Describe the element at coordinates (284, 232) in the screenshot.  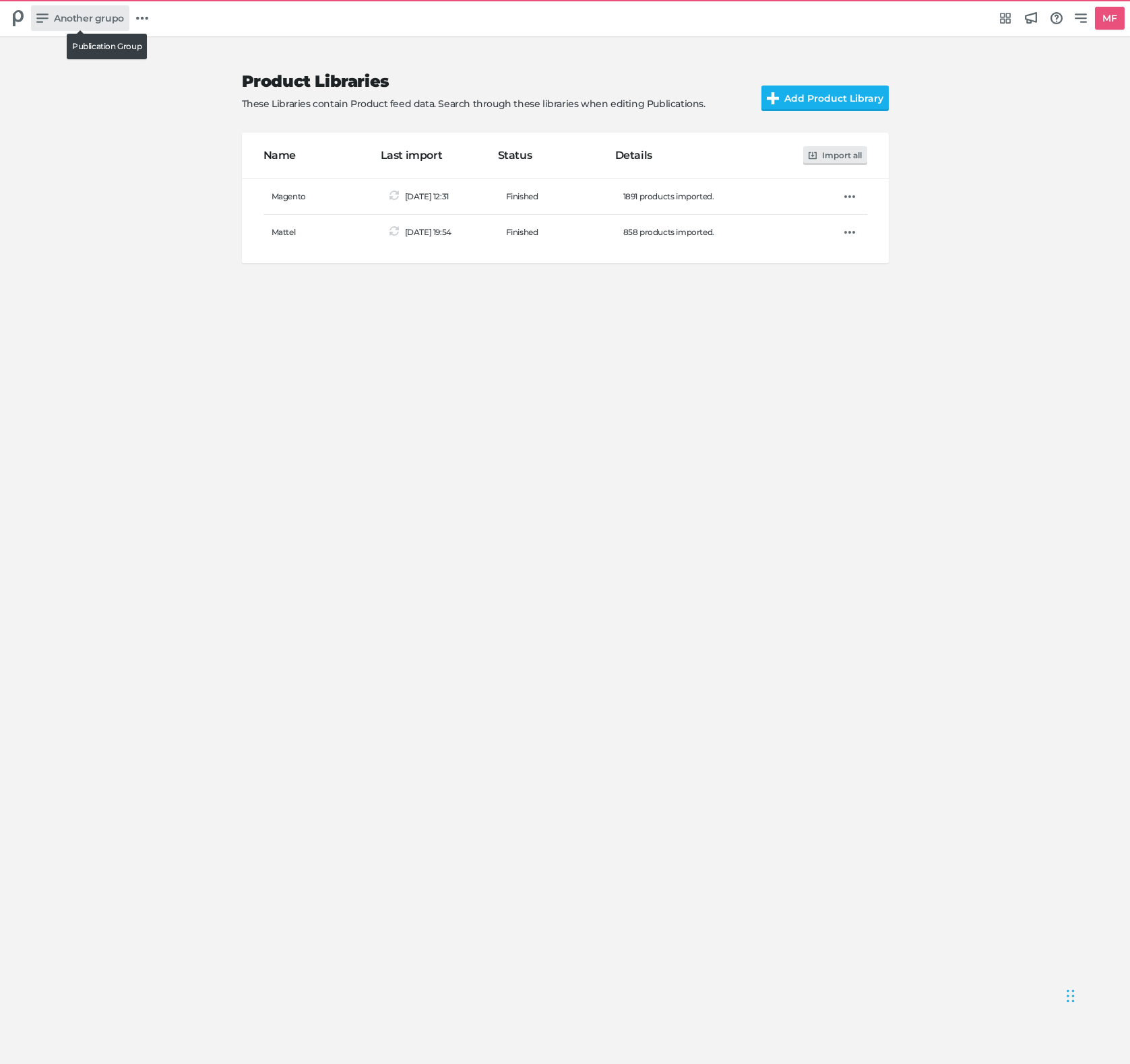
I see `span: Mattel` at that location.